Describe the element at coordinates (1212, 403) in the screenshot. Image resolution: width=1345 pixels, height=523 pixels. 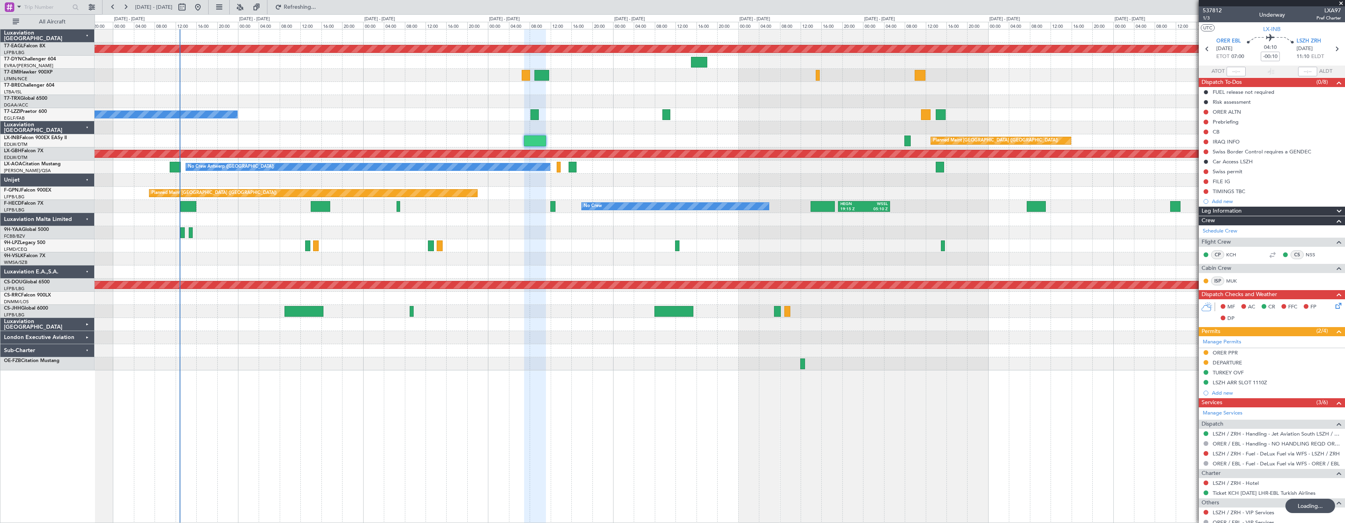
I see `span: Services` at that location.